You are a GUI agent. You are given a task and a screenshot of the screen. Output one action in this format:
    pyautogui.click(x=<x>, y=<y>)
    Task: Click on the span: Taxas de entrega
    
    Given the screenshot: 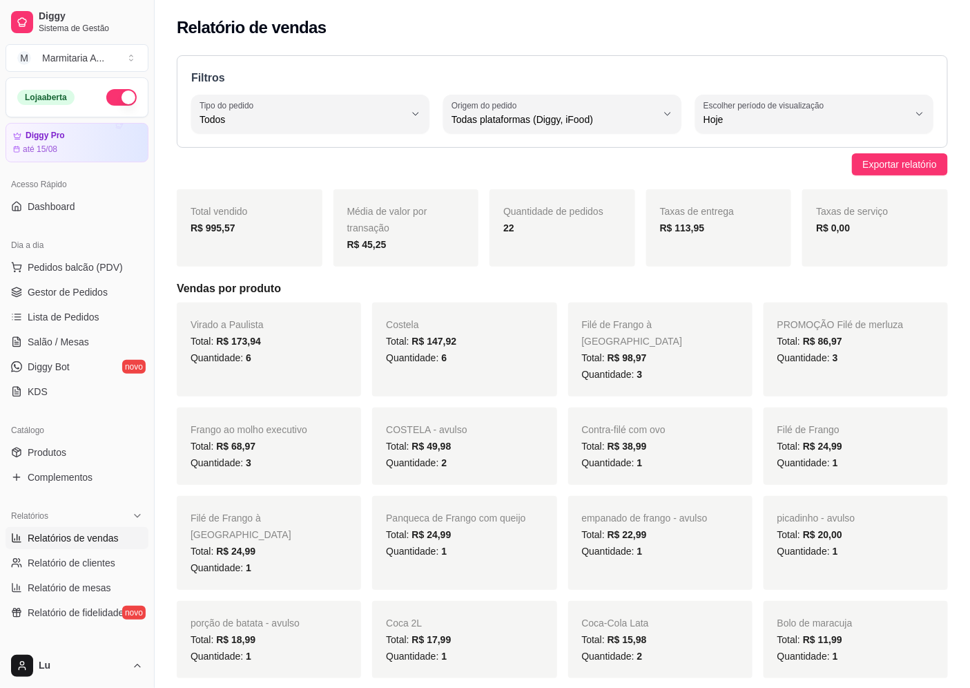 What is the action you would take?
    pyautogui.click(x=697, y=211)
    